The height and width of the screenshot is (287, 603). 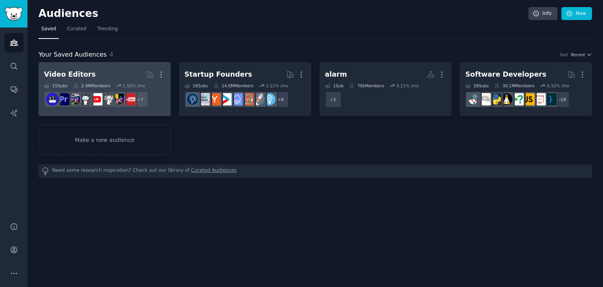 I want to click on img: premiere, so click(x=63, y=99).